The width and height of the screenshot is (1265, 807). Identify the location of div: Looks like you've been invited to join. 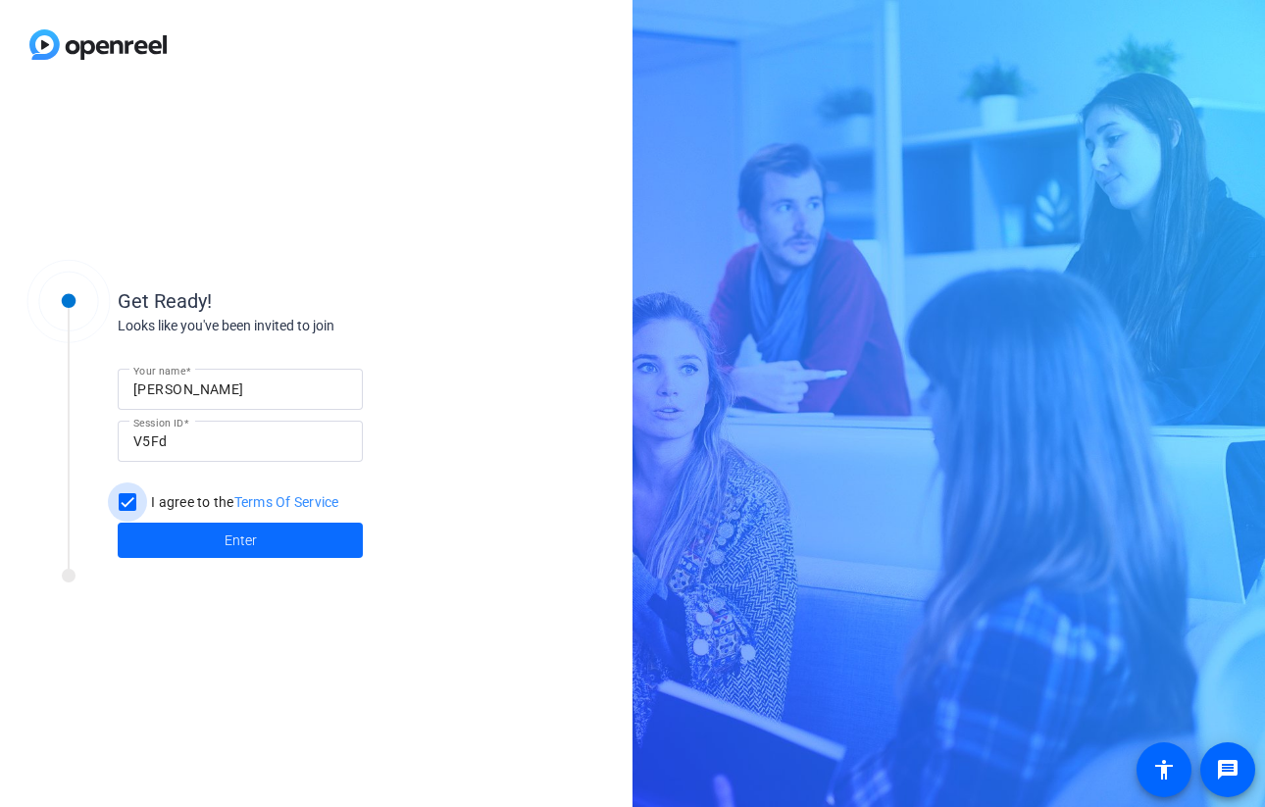
(314, 326).